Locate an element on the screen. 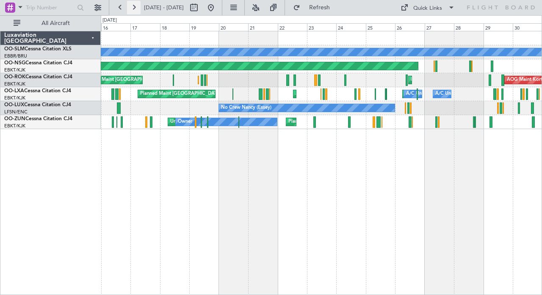  span: OO-ROK is located at coordinates (15, 77).